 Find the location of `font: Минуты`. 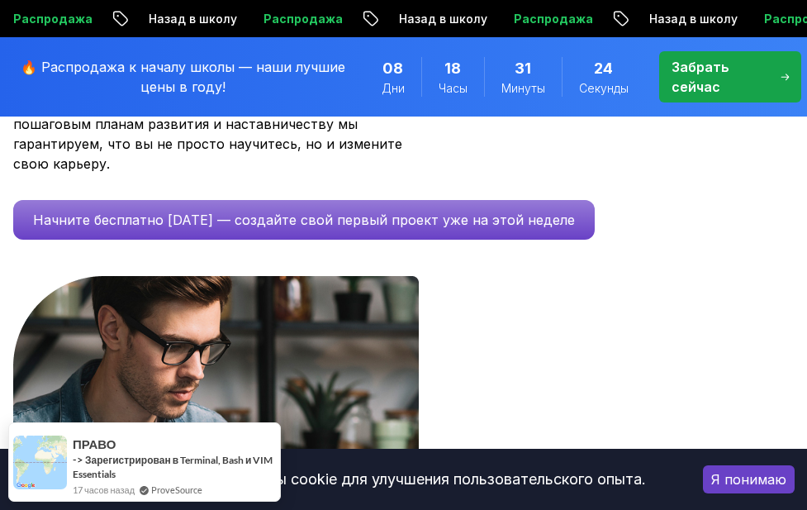

font: Минуты is located at coordinates (523, 88).